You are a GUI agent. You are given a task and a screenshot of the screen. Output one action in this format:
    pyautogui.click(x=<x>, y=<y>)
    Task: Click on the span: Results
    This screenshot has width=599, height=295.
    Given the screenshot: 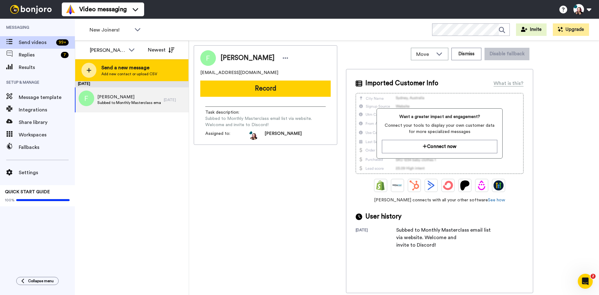 What is the action you would take?
    pyautogui.click(x=47, y=67)
    